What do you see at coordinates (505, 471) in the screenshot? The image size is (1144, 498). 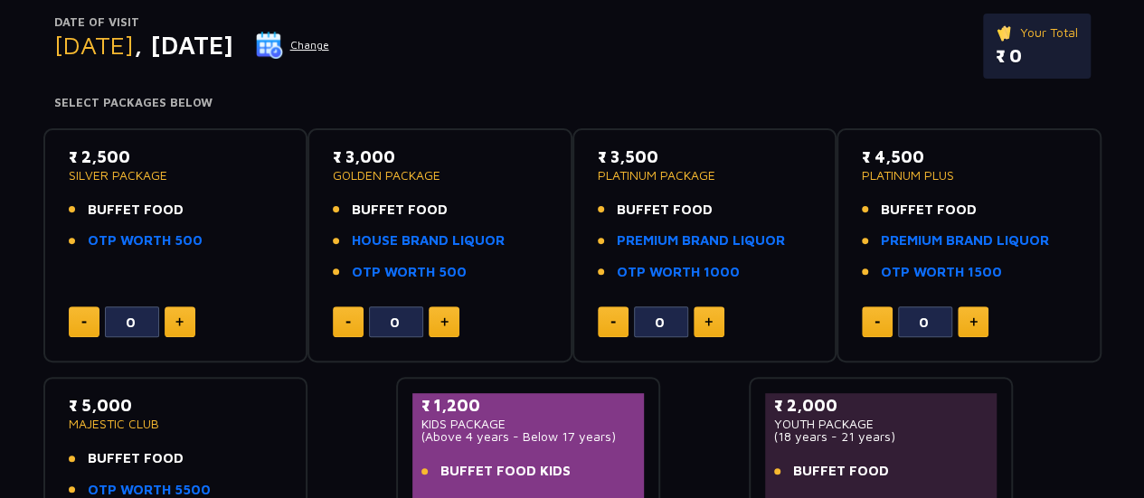 I see `span: BUFFET FOOD KIDS` at bounding box center [505, 471].